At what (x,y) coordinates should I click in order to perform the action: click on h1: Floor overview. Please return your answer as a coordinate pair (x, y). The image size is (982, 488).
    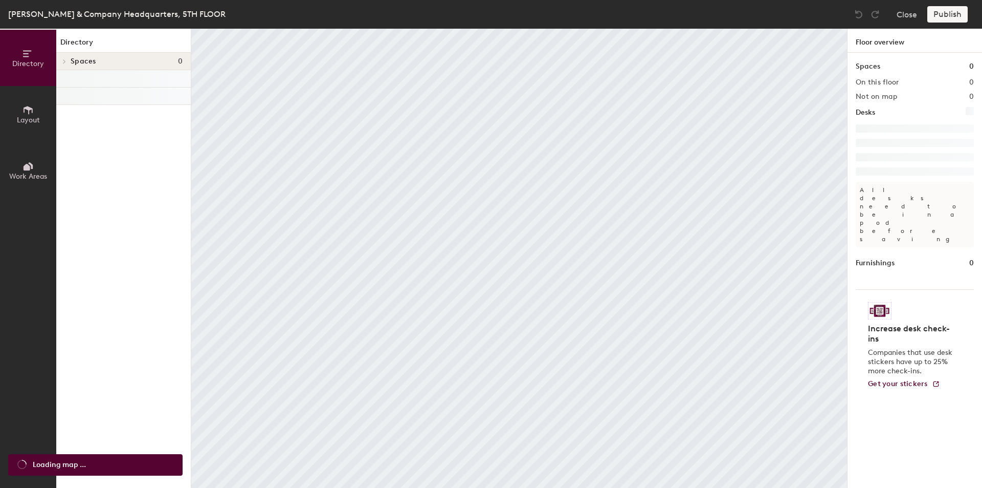
    Looking at the image, I should click on (915, 40).